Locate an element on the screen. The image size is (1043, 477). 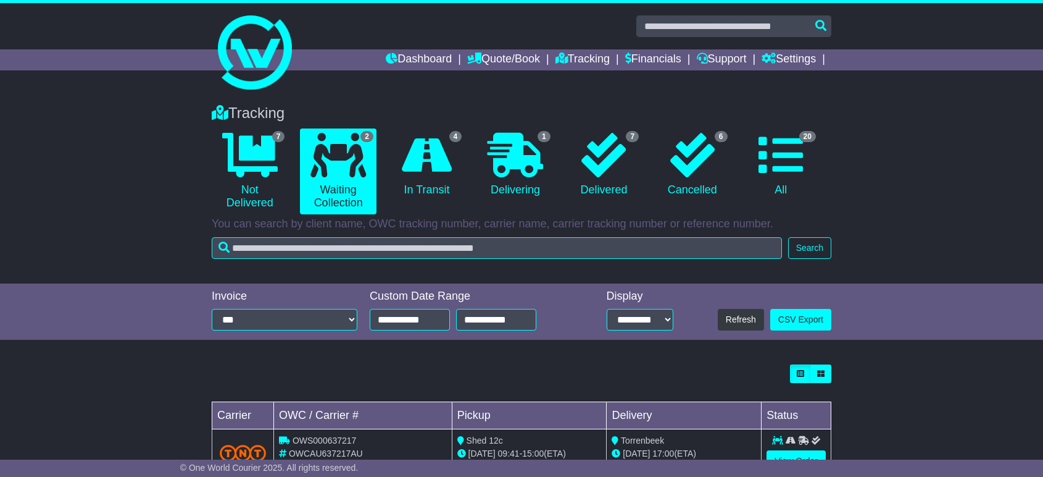
span: Torrenbeek is located at coordinates (643, 440).